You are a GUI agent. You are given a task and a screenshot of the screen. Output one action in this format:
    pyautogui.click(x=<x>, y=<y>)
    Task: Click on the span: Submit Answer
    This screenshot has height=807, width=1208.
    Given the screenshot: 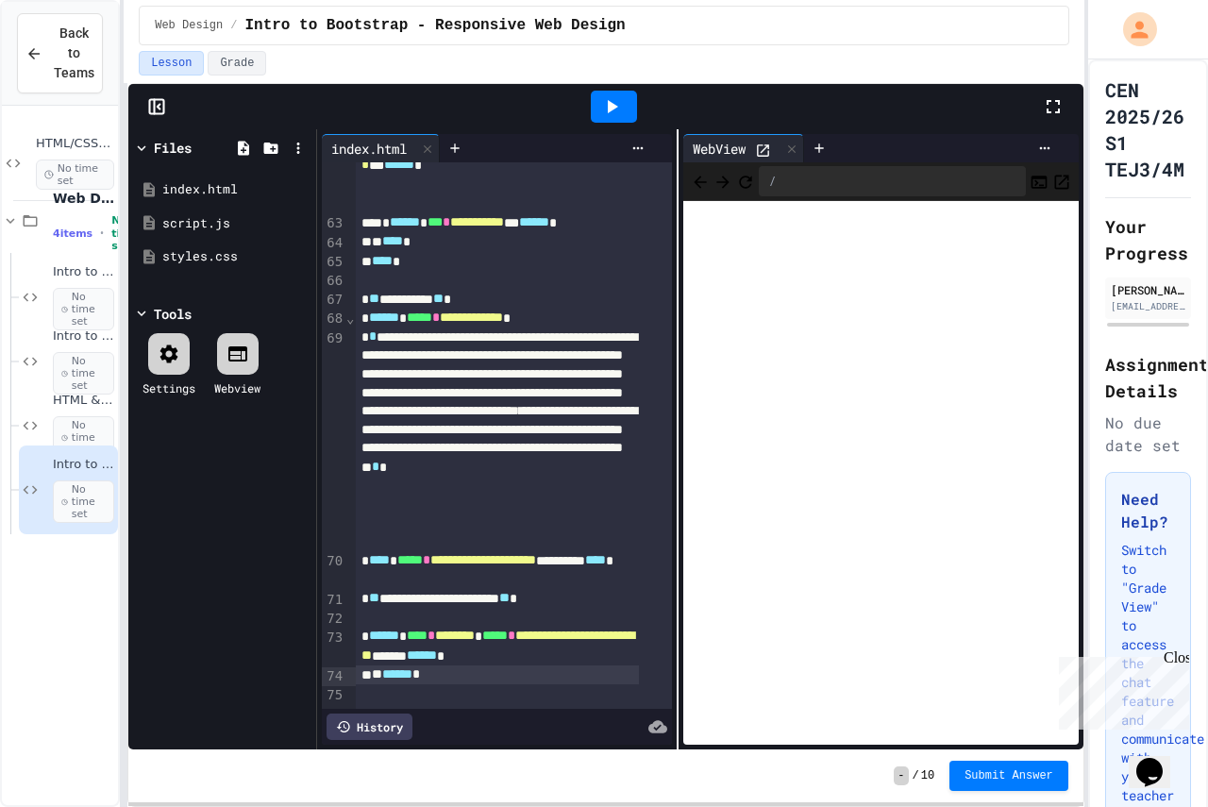 What is the action you would take?
    pyautogui.click(x=1009, y=776)
    